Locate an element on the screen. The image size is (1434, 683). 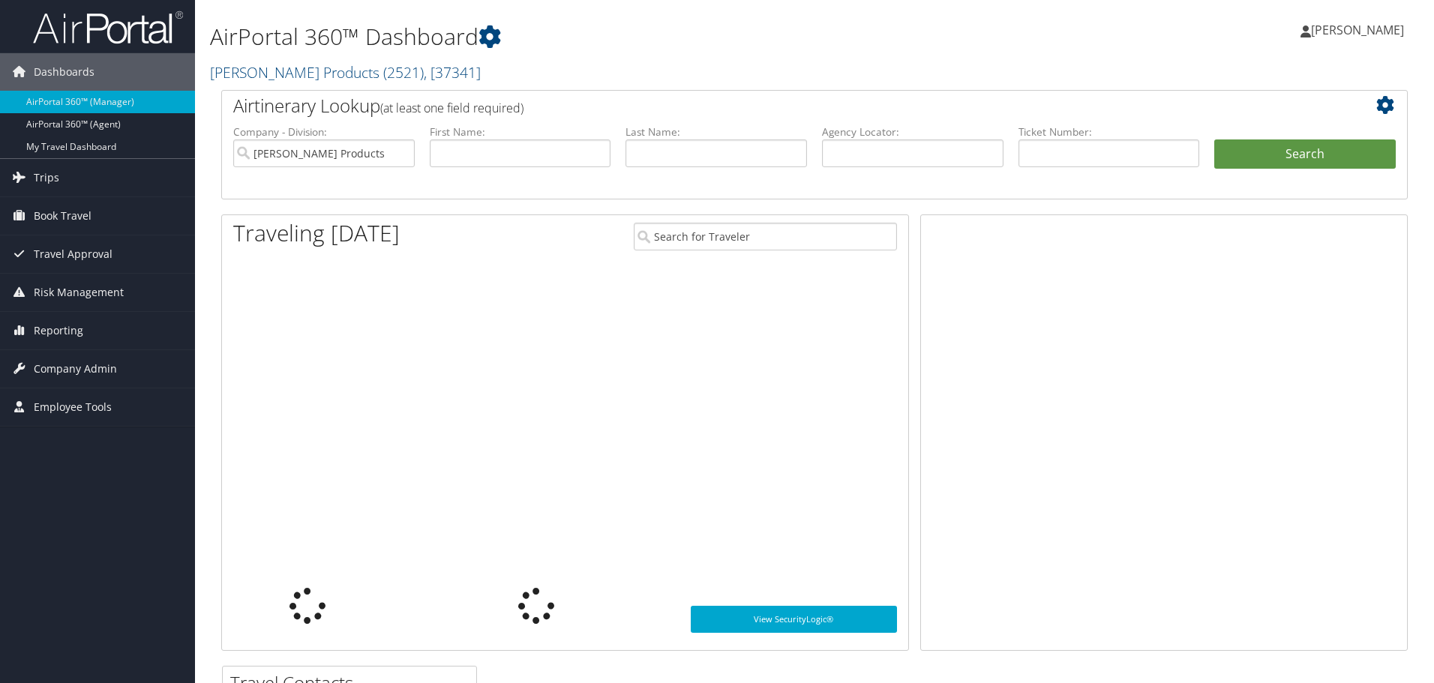
a: View SecurityLogic® is located at coordinates (794, 620).